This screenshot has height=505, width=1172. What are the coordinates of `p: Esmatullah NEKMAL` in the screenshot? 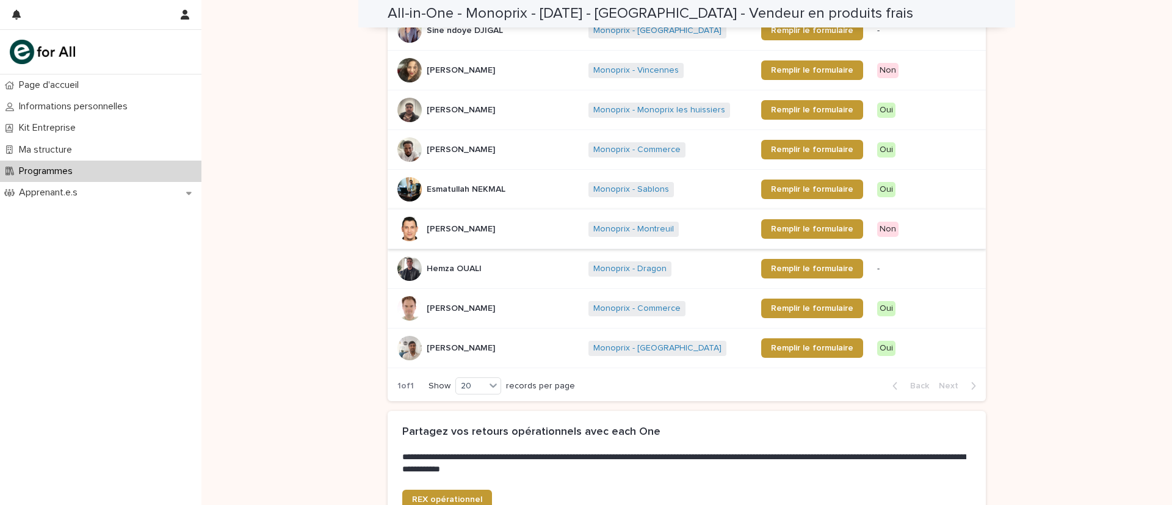 It's located at (467, 188).